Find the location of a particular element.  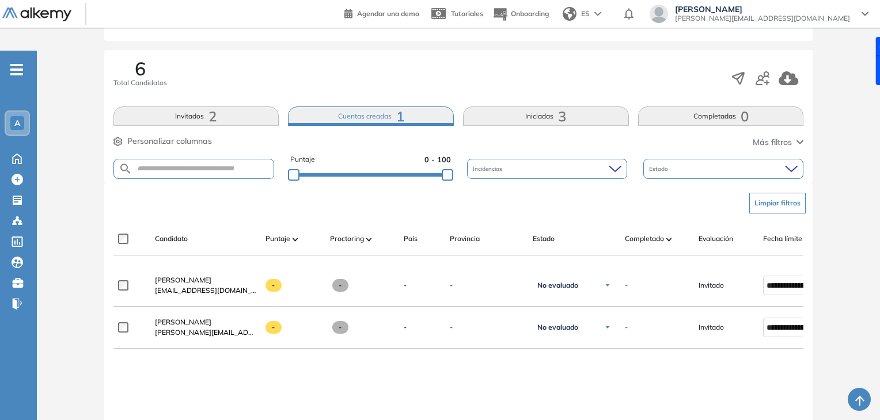

button: Completadas0 is located at coordinates (721, 116).